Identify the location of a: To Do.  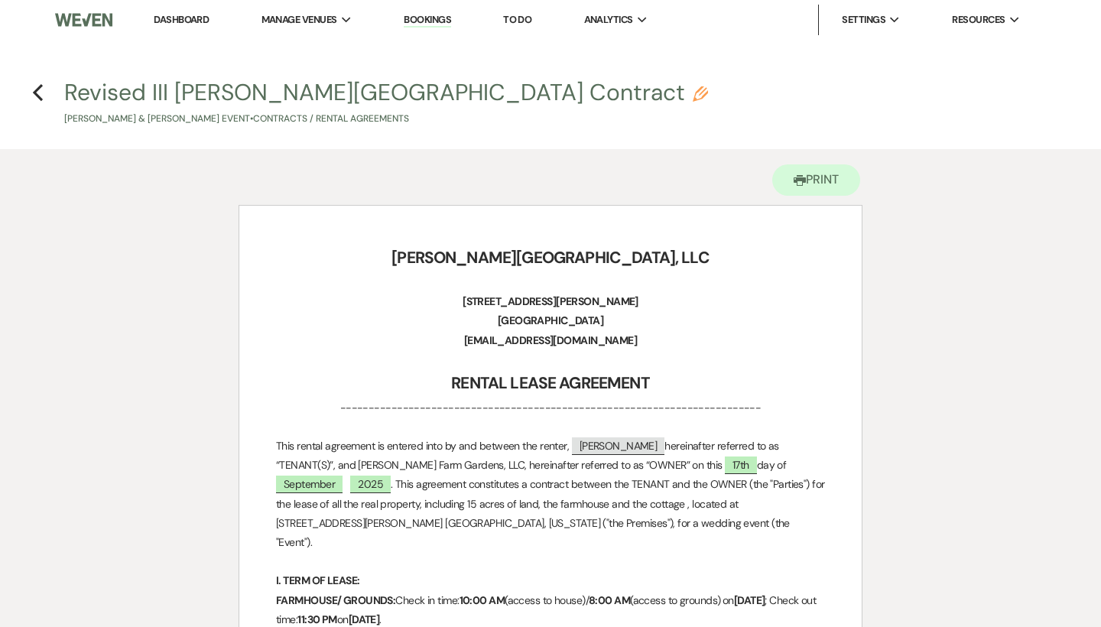
(517, 19).